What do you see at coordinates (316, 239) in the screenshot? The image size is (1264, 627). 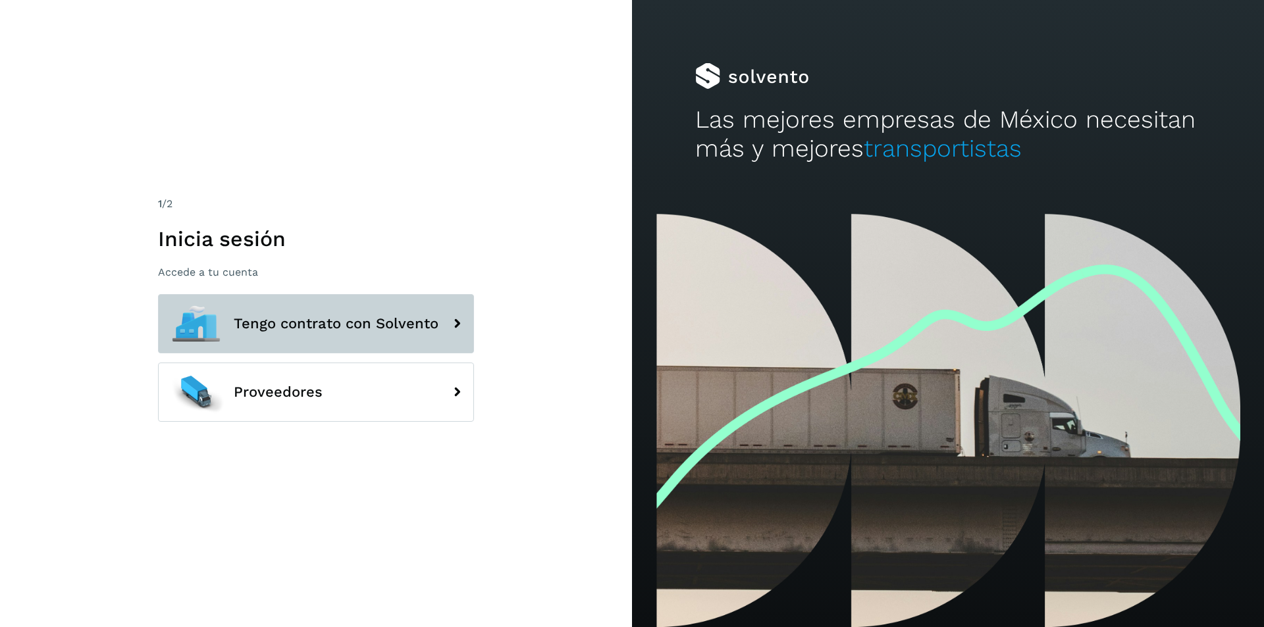 I see `h1: Inicia sesión` at bounding box center [316, 239].